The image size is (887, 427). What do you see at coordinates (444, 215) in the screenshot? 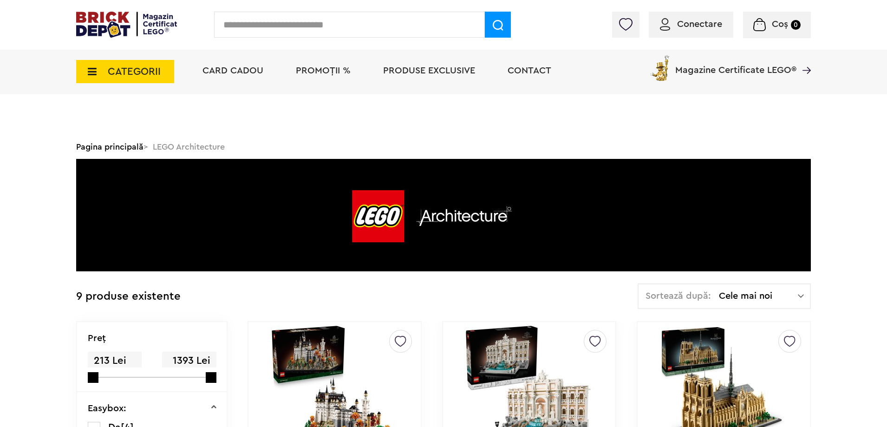
I see `img: LEGO Architecture` at bounding box center [444, 215].